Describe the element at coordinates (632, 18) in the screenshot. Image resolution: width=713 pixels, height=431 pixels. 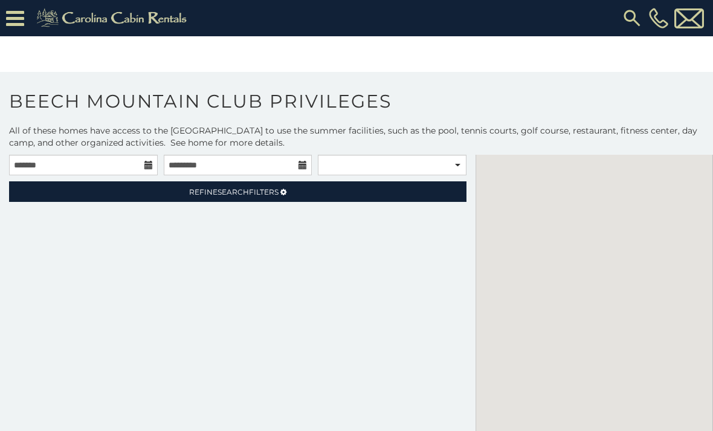
I see `img: search-regular.svg` at that location.